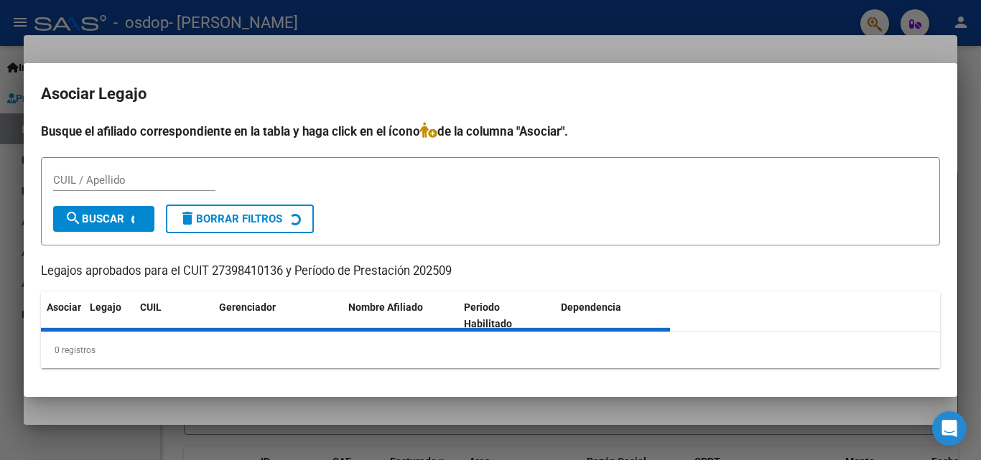 The width and height of the screenshot is (981, 460). Describe the element at coordinates (490, 350) in the screenshot. I see `div: 0 registros` at that location.